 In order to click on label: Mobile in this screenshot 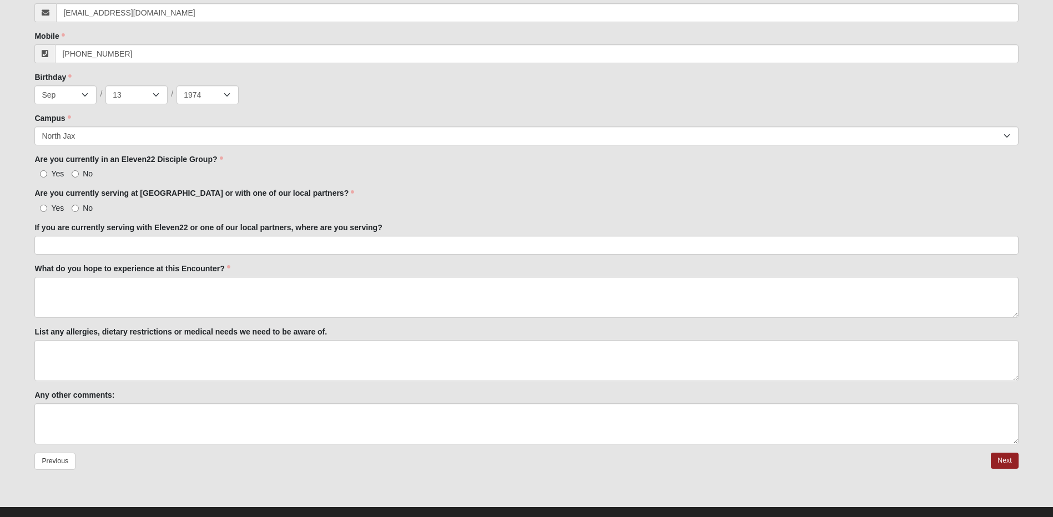, I will do `click(49, 36)`.